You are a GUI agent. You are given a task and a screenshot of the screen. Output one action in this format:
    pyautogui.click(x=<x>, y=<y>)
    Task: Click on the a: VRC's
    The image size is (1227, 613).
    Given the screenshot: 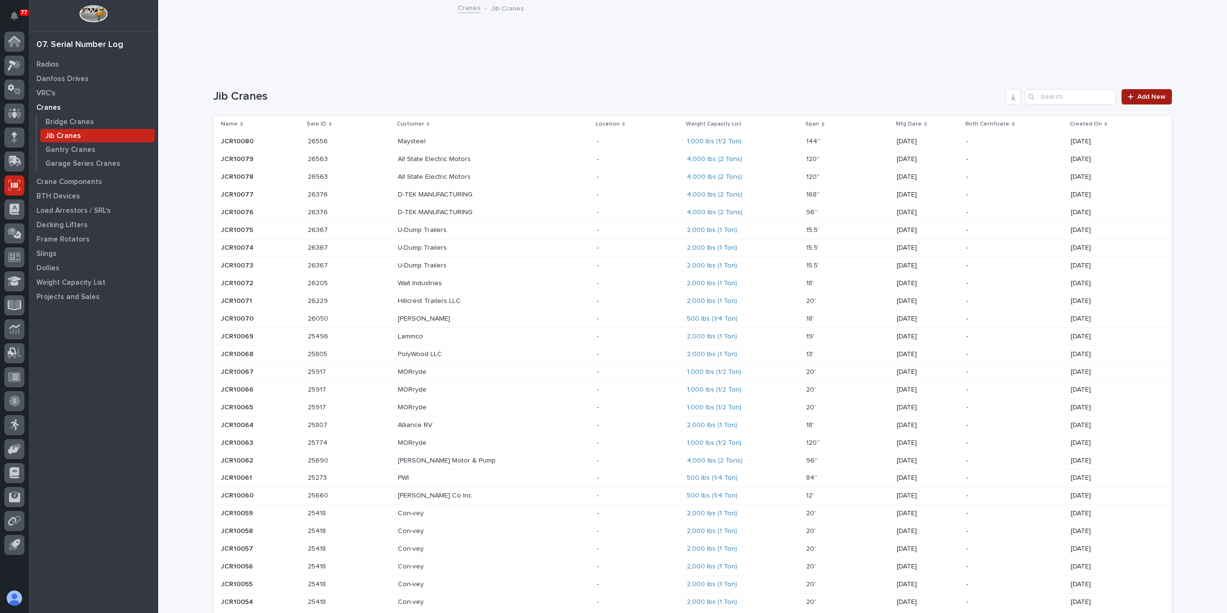 What is the action you would take?
    pyautogui.click(x=93, y=93)
    